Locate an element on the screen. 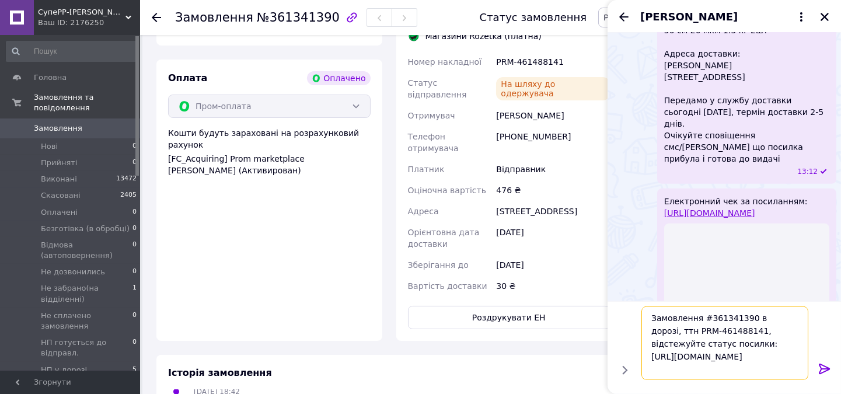 The height and width of the screenshot is (394, 841). div: На шляху до одержувача is located at coordinates (552, 89).